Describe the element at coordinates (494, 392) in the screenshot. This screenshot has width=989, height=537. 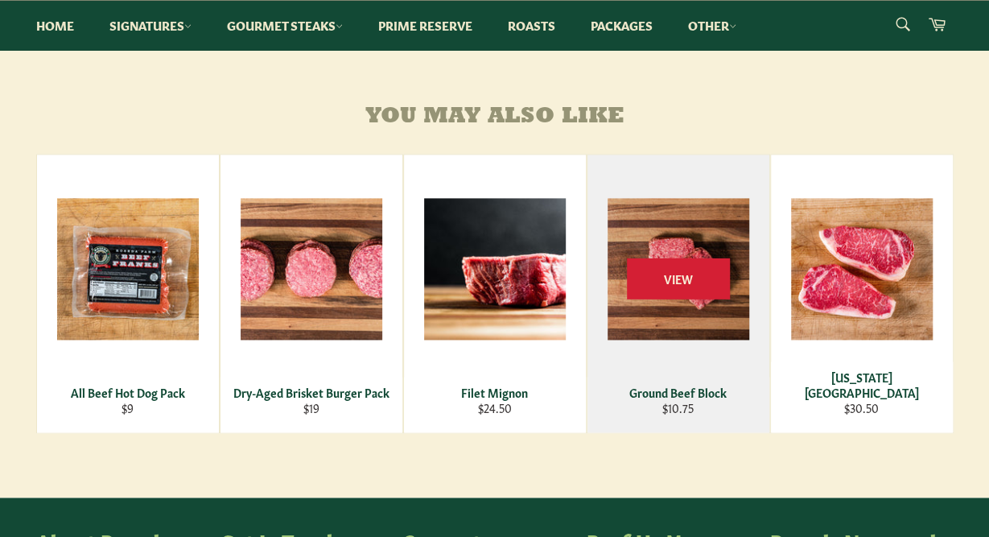
I see `div: Filet Mignon` at that location.